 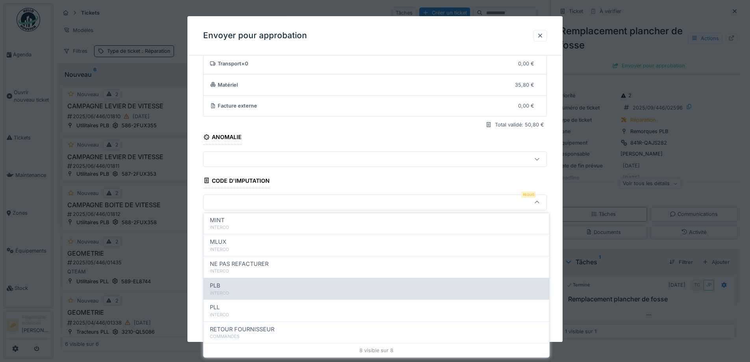 I want to click on div: Facture externe, so click(x=361, y=106).